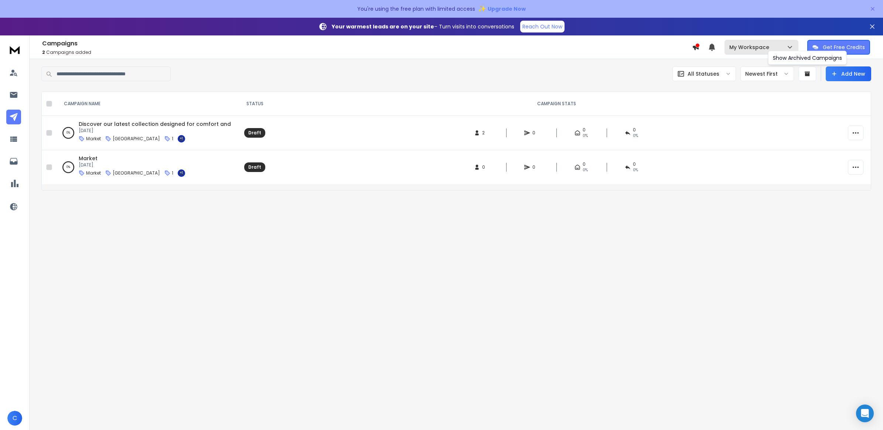 This screenshot has width=883, height=430. What do you see at coordinates (864, 414) in the screenshot?
I see `div: Open Intercom Messenger` at bounding box center [864, 414].